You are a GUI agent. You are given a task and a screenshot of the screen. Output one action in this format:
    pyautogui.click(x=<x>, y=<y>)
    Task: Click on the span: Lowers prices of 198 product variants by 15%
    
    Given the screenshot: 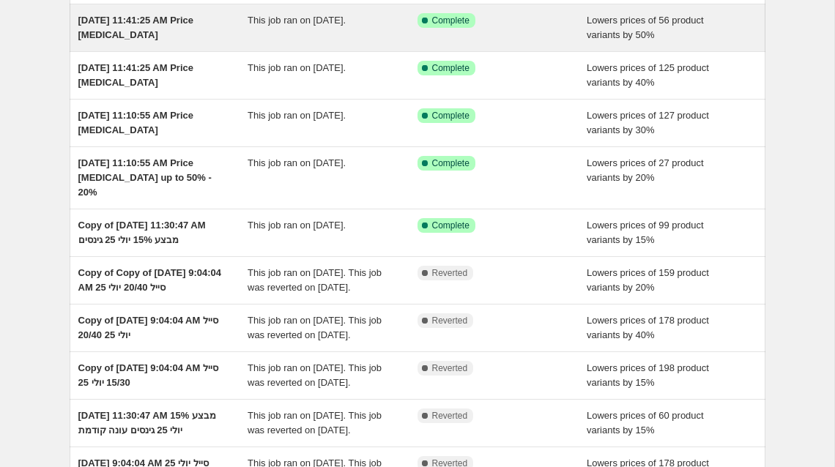 What is the action you would take?
    pyautogui.click(x=647, y=375)
    